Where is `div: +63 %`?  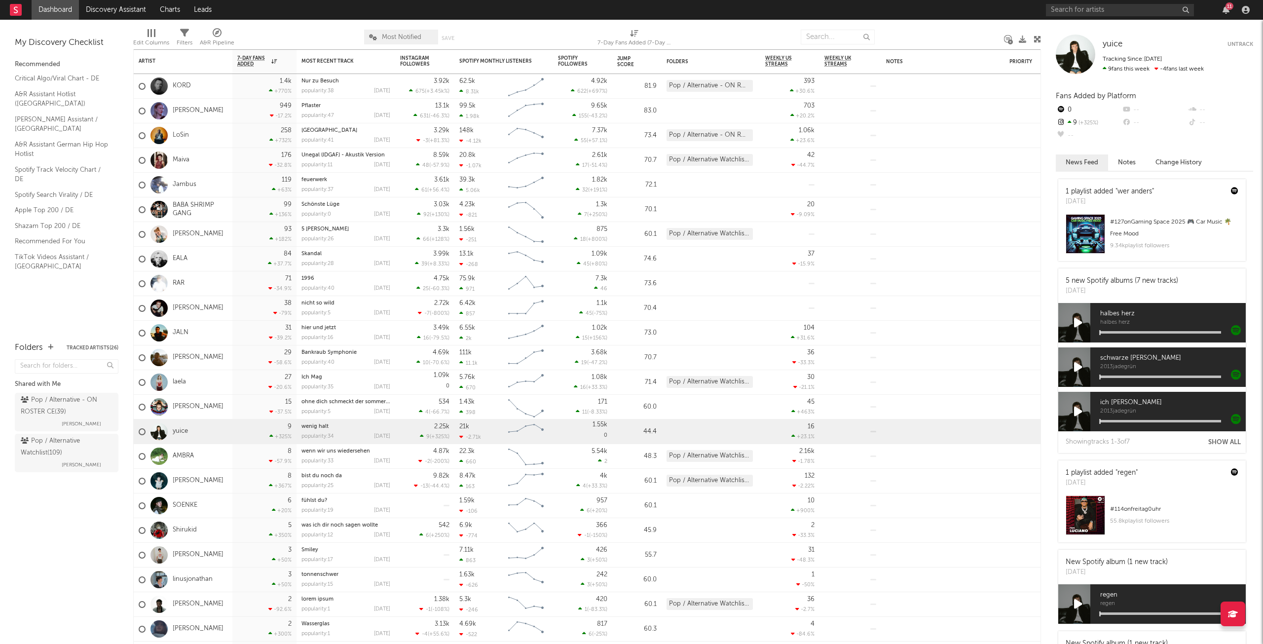
div: +63 % is located at coordinates (282, 189).